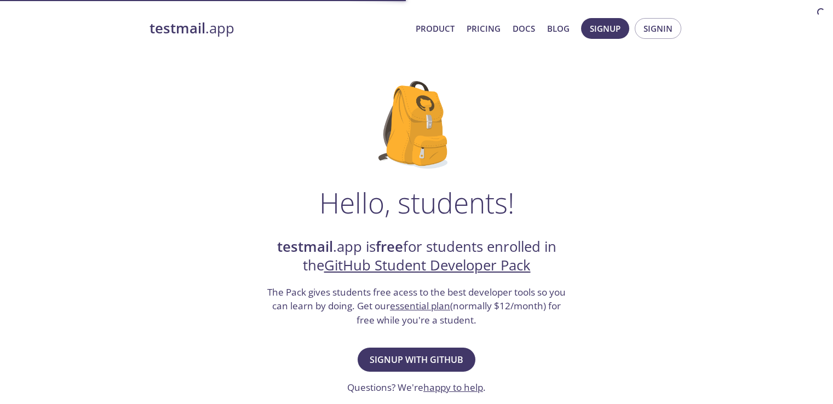 This screenshot has width=833, height=404. I want to click on img: github-student-backpack.png, so click(416, 125).